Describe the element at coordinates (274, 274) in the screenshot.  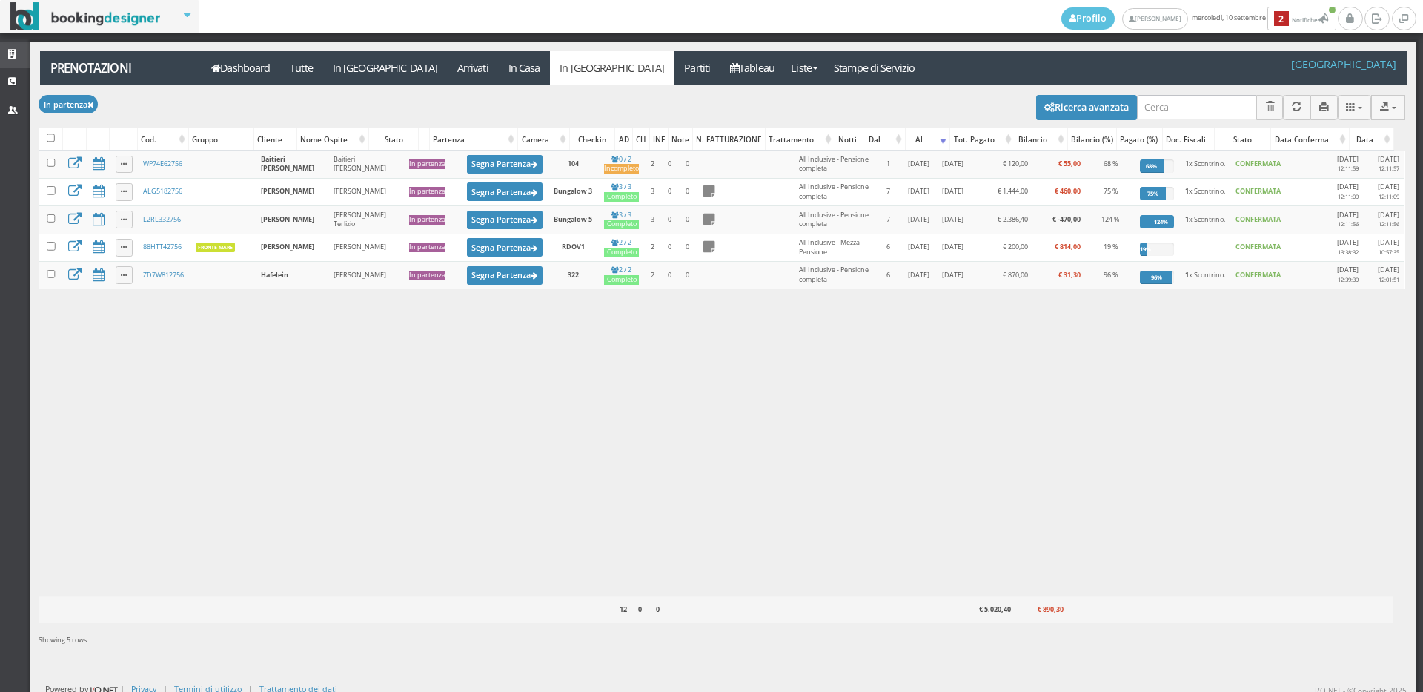
I see `b: Hafelein` at that location.